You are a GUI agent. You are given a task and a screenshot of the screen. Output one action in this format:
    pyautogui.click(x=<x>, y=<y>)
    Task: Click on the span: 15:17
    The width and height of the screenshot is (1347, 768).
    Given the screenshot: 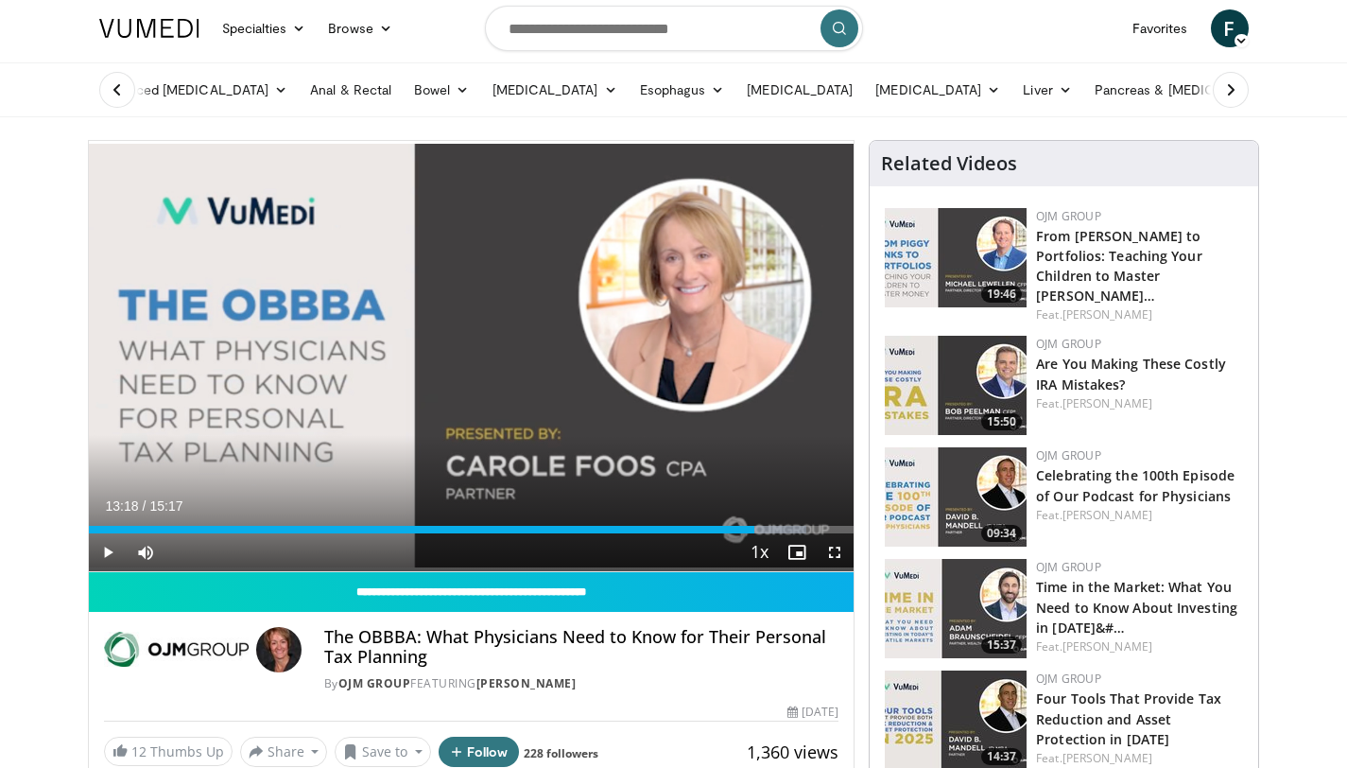 What is the action you would take?
    pyautogui.click(x=165, y=506)
    